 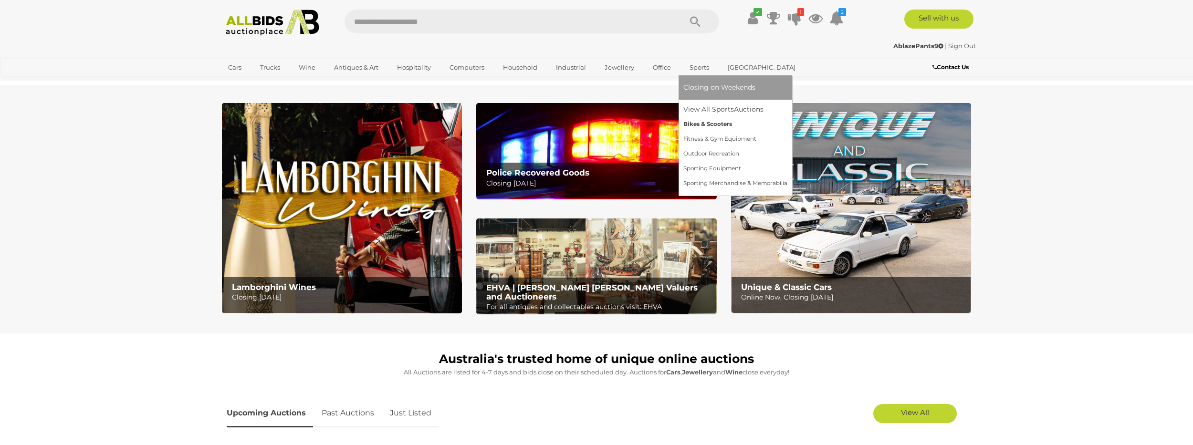 I want to click on img: Police Recovered Goods, so click(x=596, y=151).